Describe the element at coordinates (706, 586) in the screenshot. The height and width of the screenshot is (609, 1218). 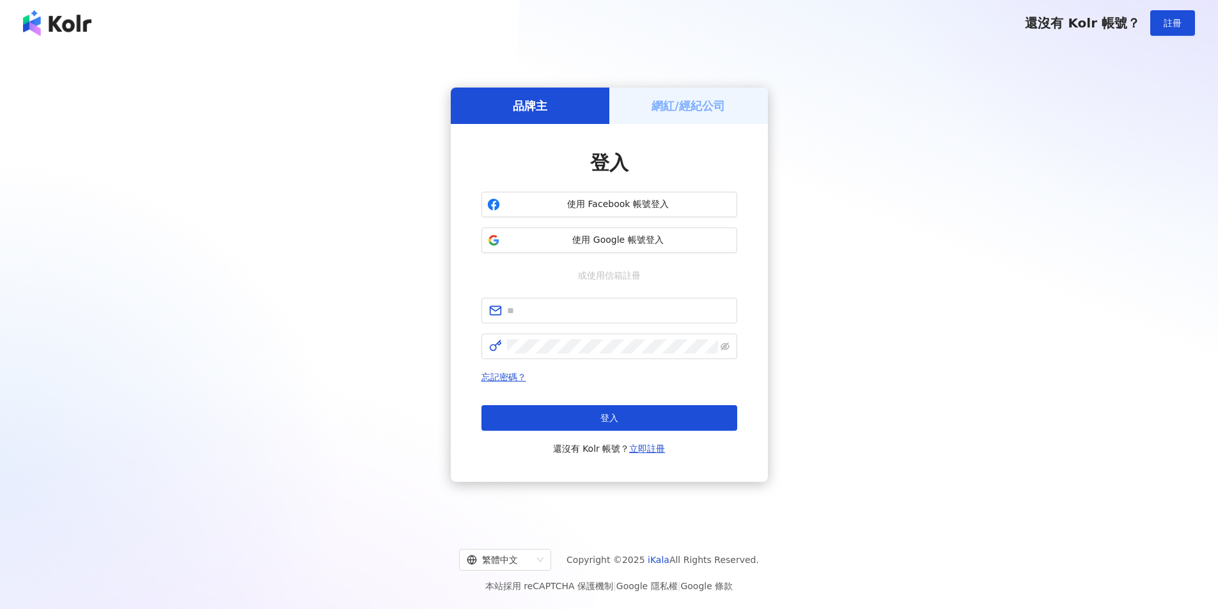
I see `a: Google 條款` at that location.